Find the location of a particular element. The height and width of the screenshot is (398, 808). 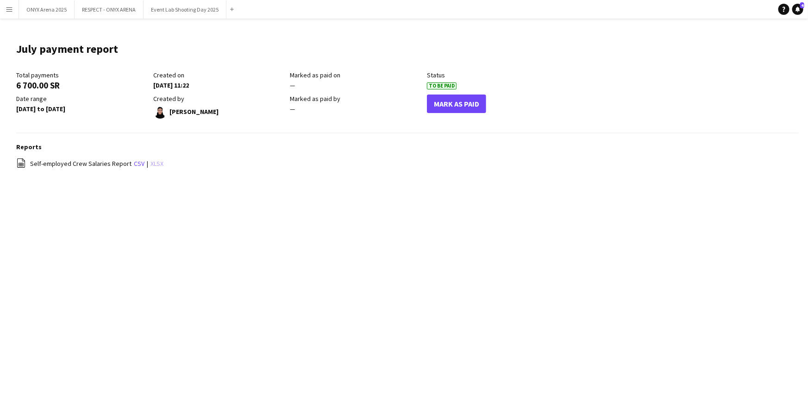

a: 4 is located at coordinates (798, 9).